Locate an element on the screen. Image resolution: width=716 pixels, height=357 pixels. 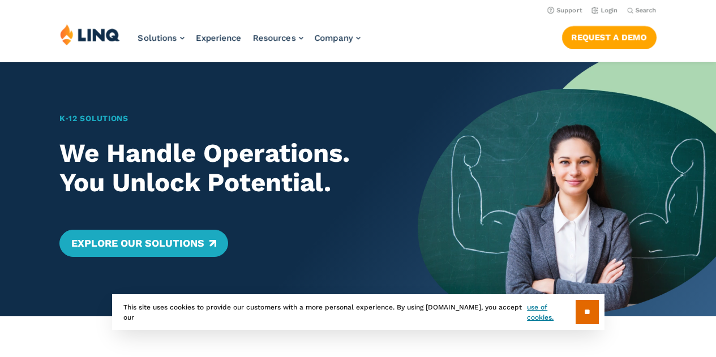
nav: Button Navigation is located at coordinates (609, 36).